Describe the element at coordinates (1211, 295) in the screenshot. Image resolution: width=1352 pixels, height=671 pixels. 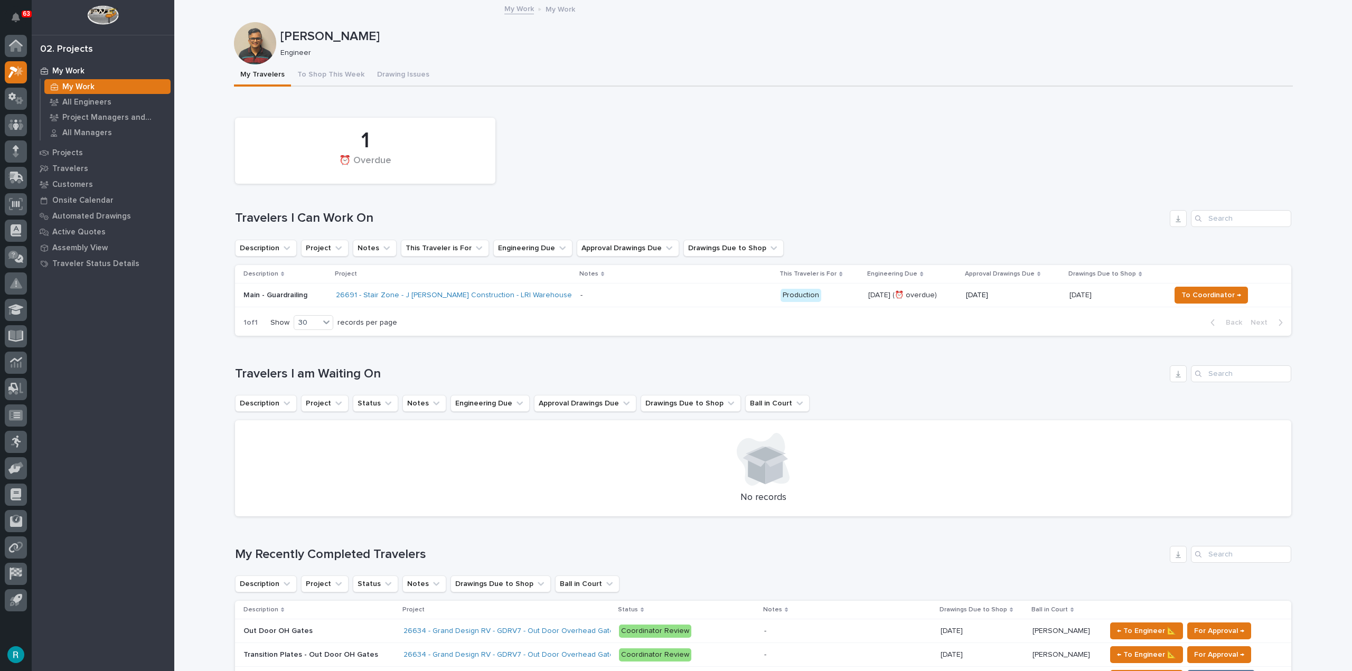
I see `span: To Coordinator →` at that location.